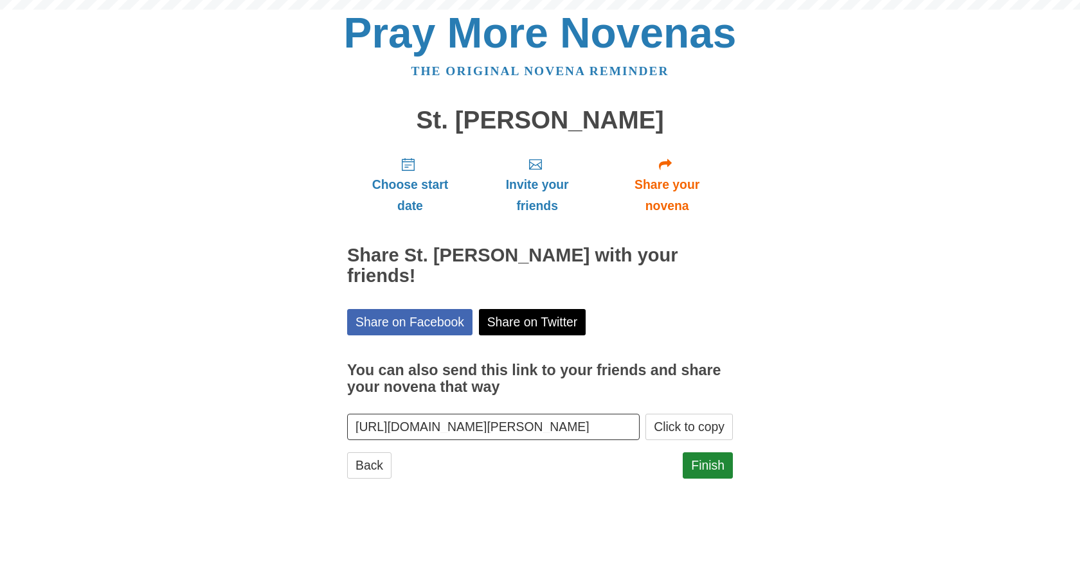 The width and height of the screenshot is (1080, 566). What do you see at coordinates (410, 322) in the screenshot?
I see `a: Share on Facebook` at bounding box center [410, 322].